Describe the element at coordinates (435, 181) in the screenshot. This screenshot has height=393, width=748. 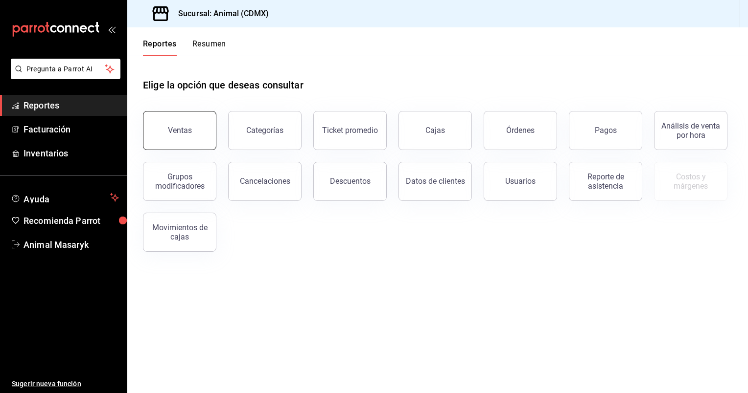
I see `div: Datos de clientes` at that location.